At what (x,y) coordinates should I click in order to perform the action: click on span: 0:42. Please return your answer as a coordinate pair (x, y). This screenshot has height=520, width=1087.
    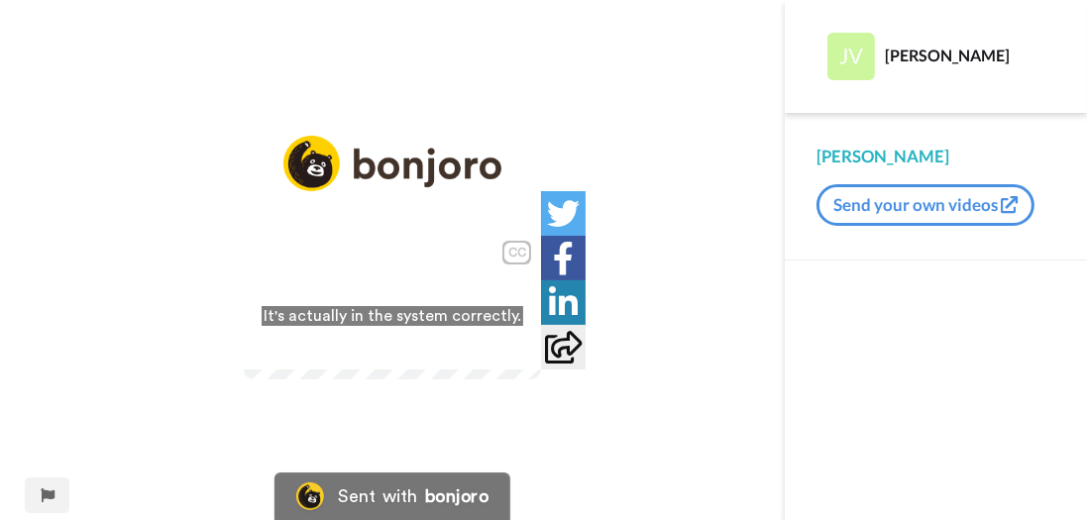
    Looking at the image, I should click on (324, 342).